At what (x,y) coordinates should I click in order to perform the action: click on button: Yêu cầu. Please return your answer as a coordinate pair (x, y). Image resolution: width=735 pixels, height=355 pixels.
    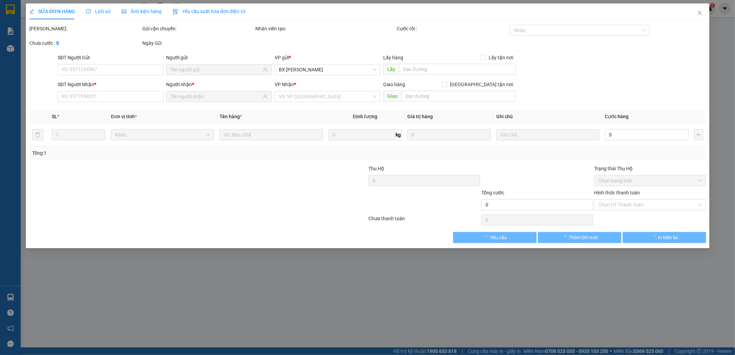
    Looking at the image, I should click on (495, 238).